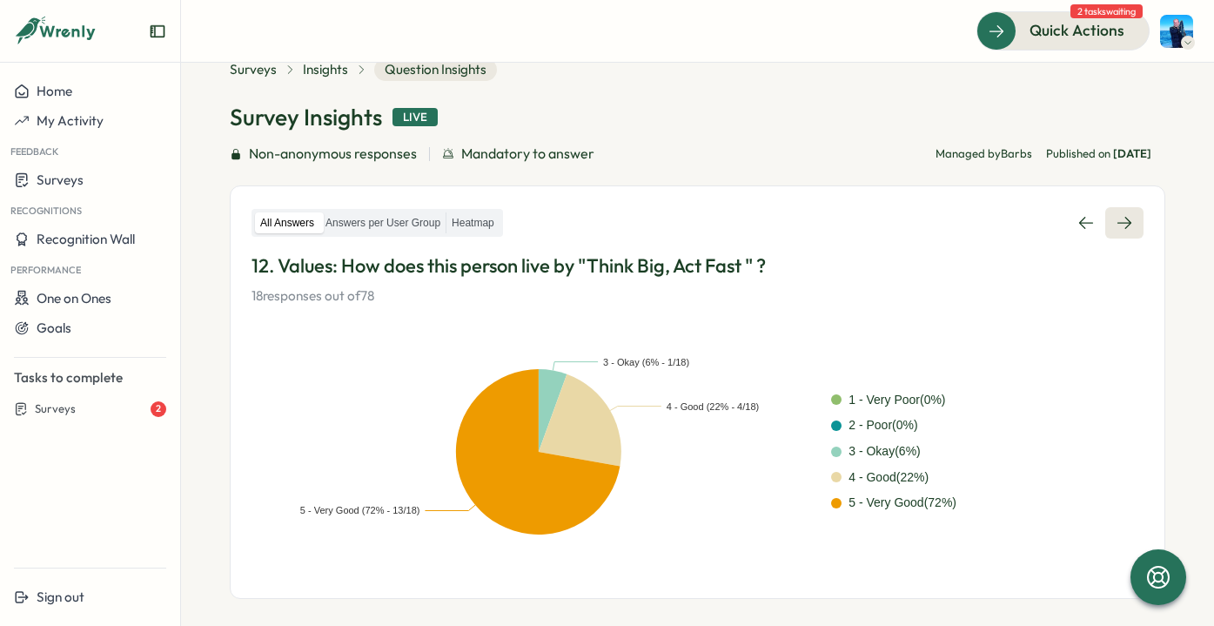 The width and height of the screenshot is (1214, 626). What do you see at coordinates (287, 223) in the screenshot?
I see `label: All Answers` at bounding box center [287, 223].